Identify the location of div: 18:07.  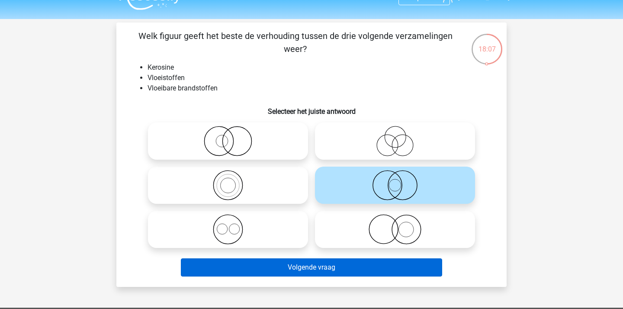
(486, 44).